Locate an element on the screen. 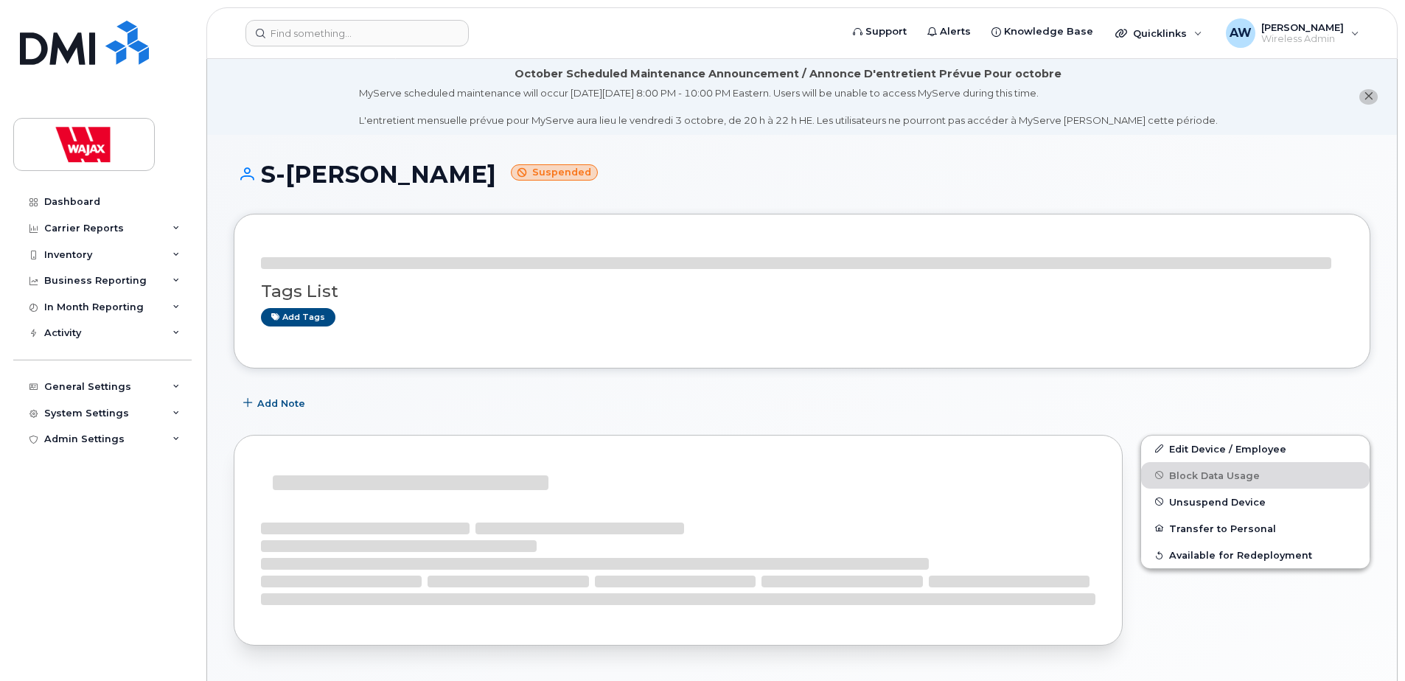  a: Edit Device / Employee is located at coordinates (1255, 449).